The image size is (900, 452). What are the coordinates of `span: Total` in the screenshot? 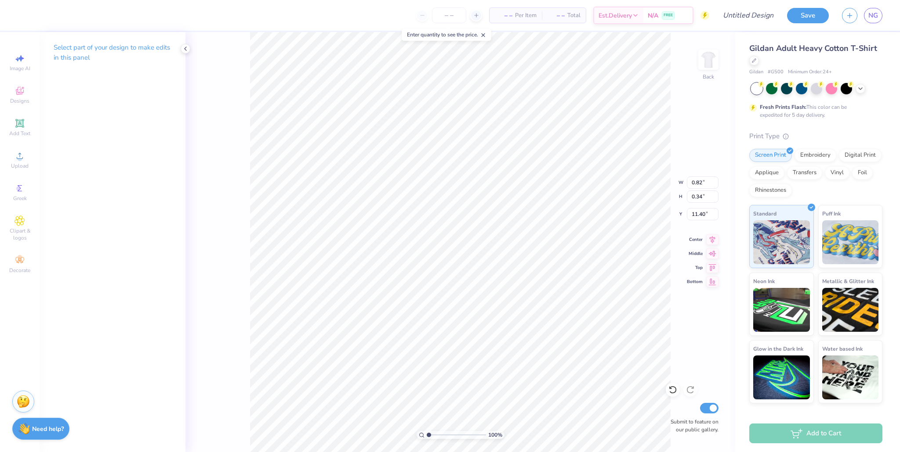 It's located at (574, 15).